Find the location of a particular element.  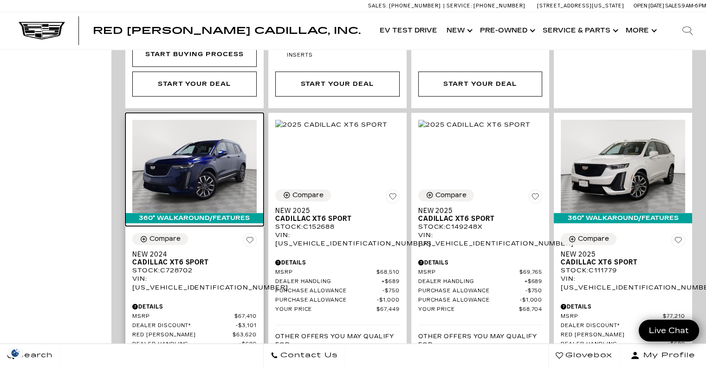

span: My Profile is located at coordinates (668, 356).